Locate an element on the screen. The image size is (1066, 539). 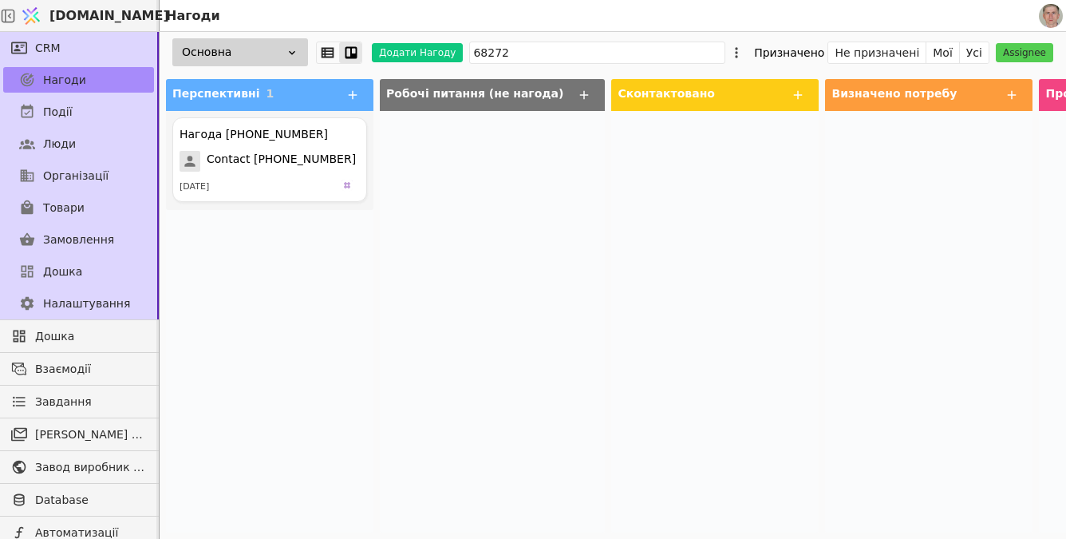
span: Робочі питання (не нагода) is located at coordinates (475, 93).